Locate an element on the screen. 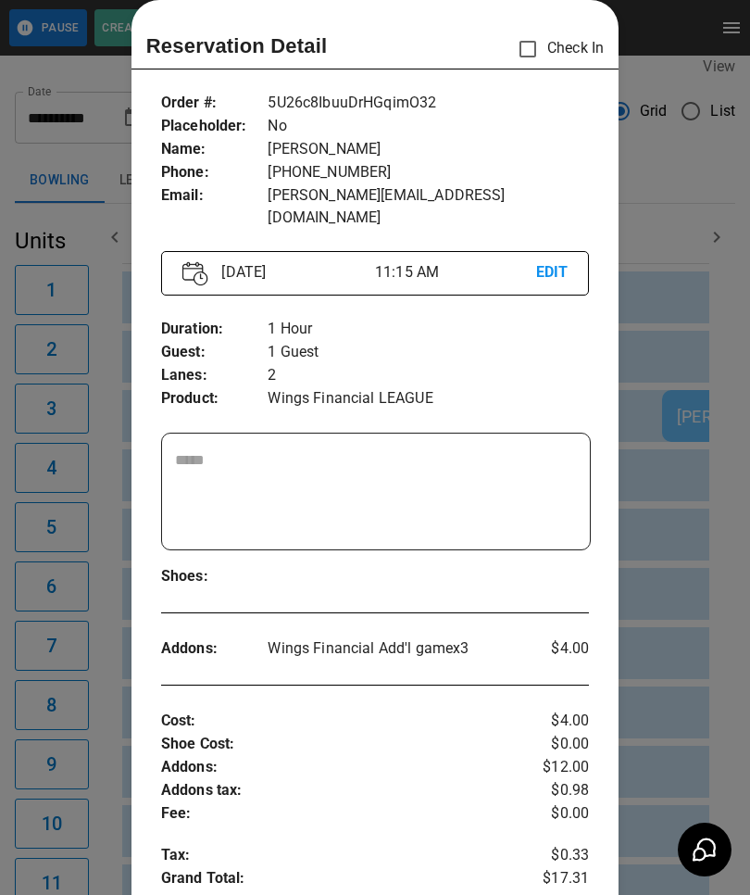 The image size is (750, 895). p: $0.98 is located at coordinates (553, 790).